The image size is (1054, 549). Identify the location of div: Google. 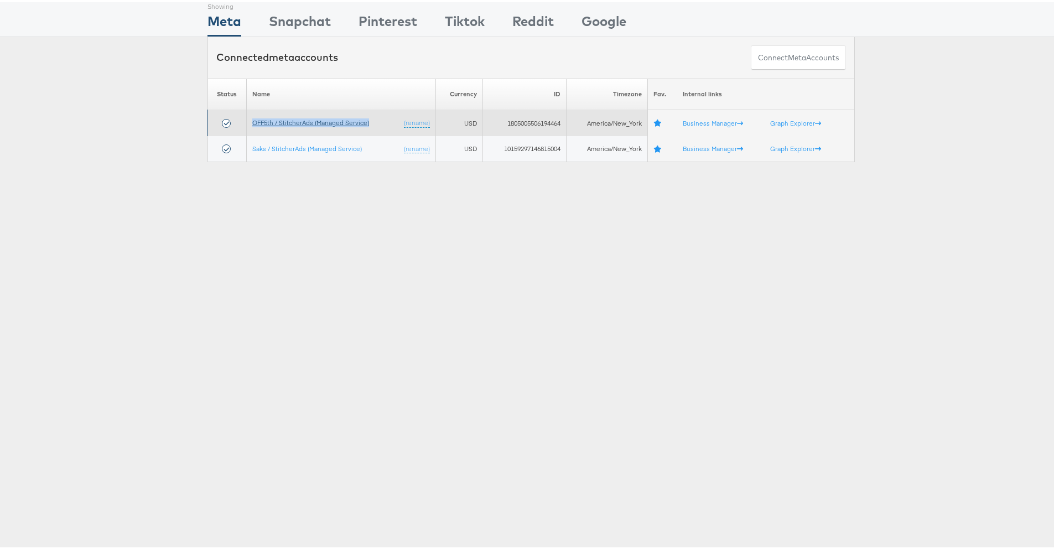
(604, 22).